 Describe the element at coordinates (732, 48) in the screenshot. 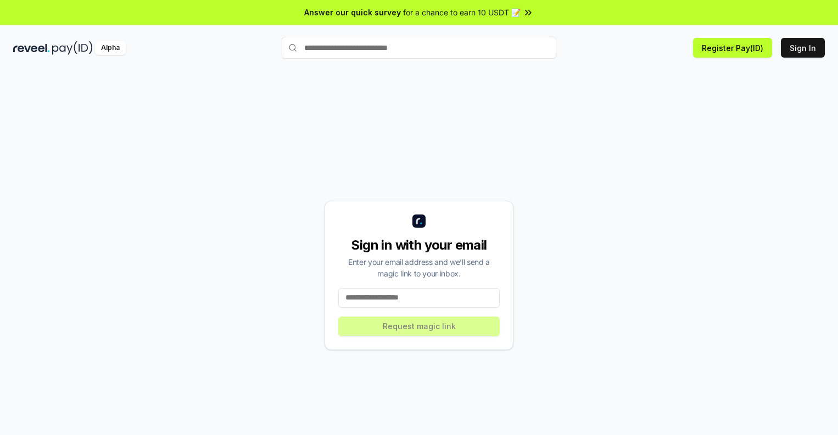

I see `button: Register Pay(ID)` at that location.